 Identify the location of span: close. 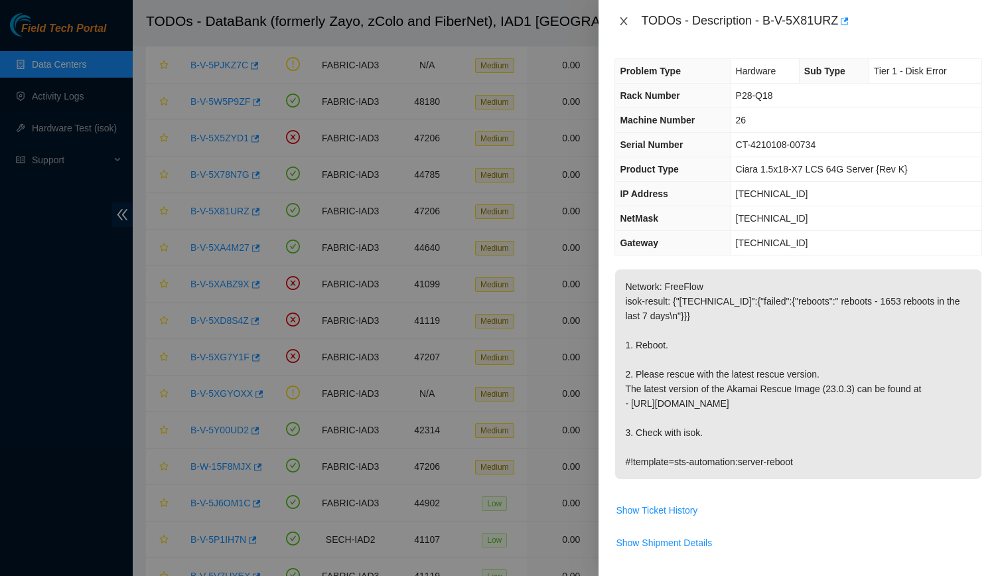
(624, 21).